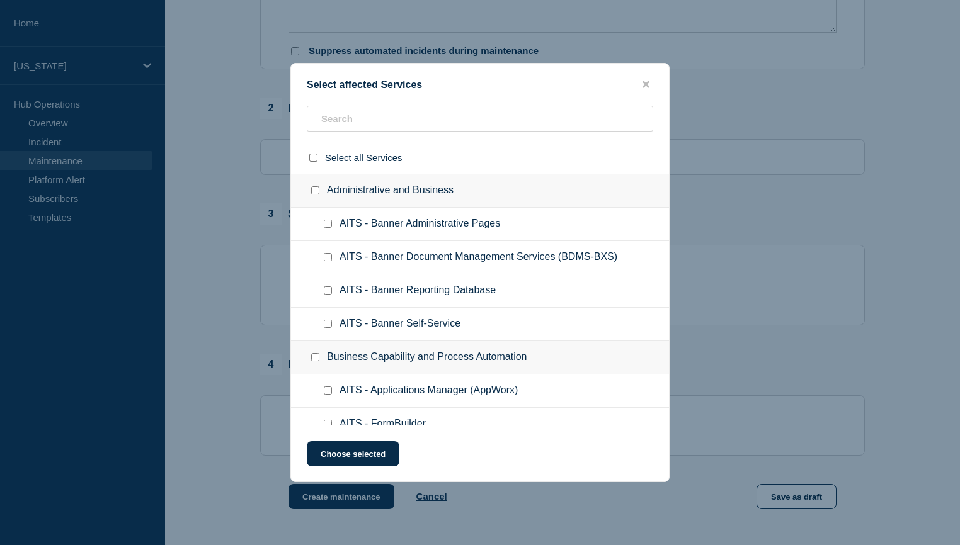 The width and height of the screenshot is (960, 545). I want to click on span: AITS - FormBuilder, so click(382, 424).